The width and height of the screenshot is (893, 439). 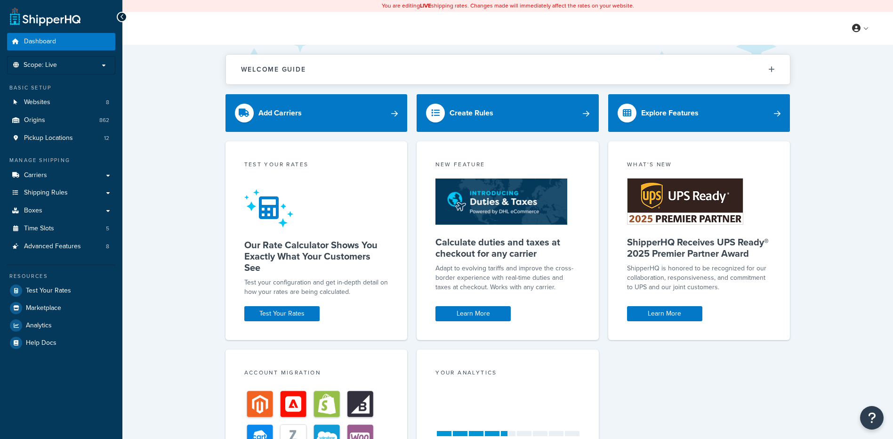 What do you see at coordinates (508, 69) in the screenshot?
I see `button: Welcome Guide` at bounding box center [508, 69].